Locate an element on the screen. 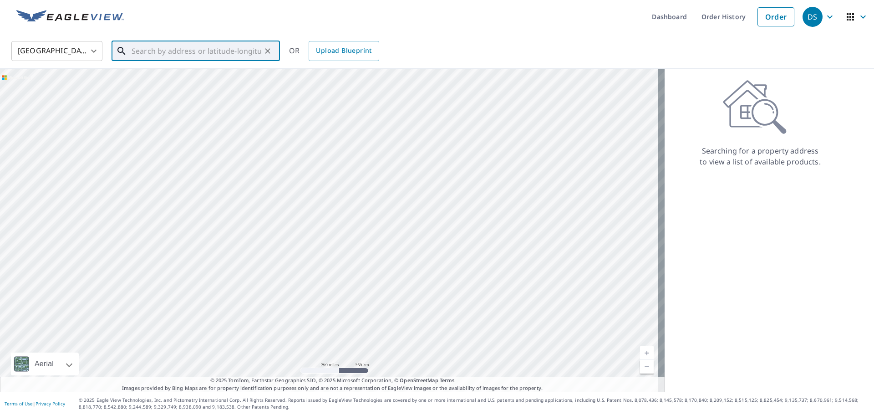  a: Order is located at coordinates (775, 17).